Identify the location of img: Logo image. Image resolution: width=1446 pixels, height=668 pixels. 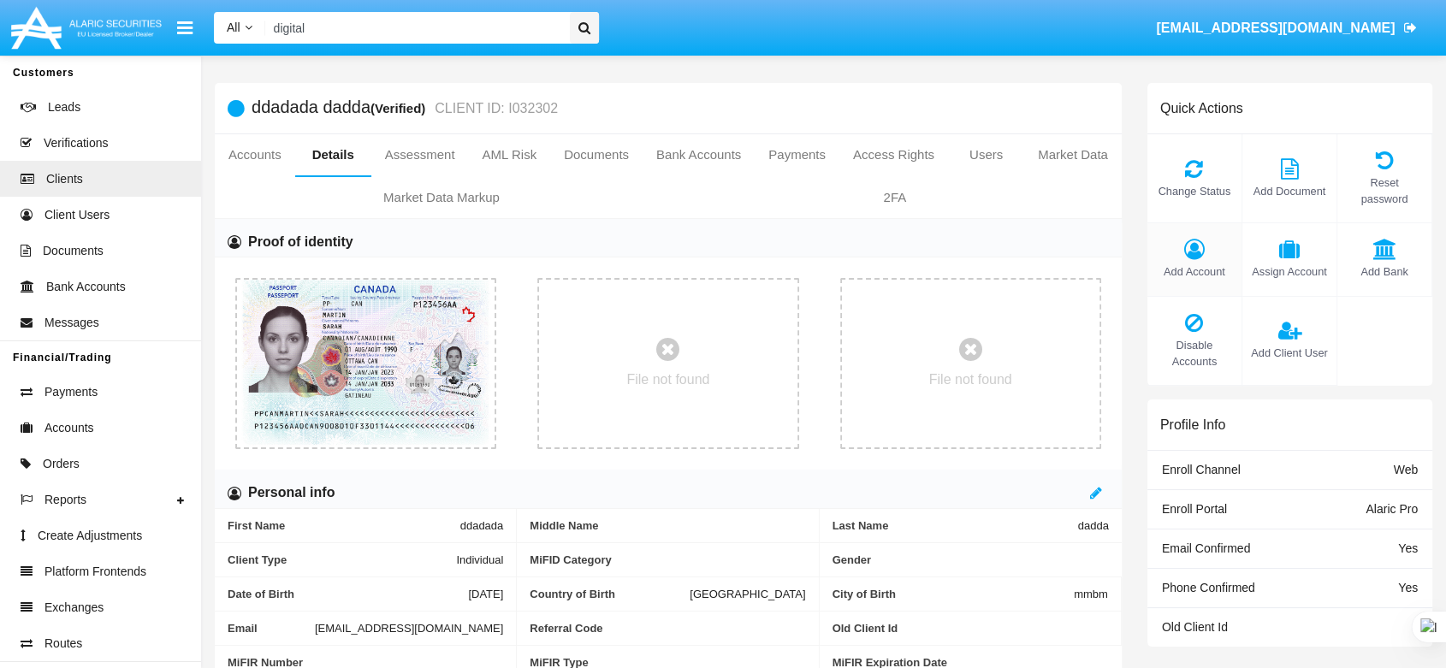
(86, 27).